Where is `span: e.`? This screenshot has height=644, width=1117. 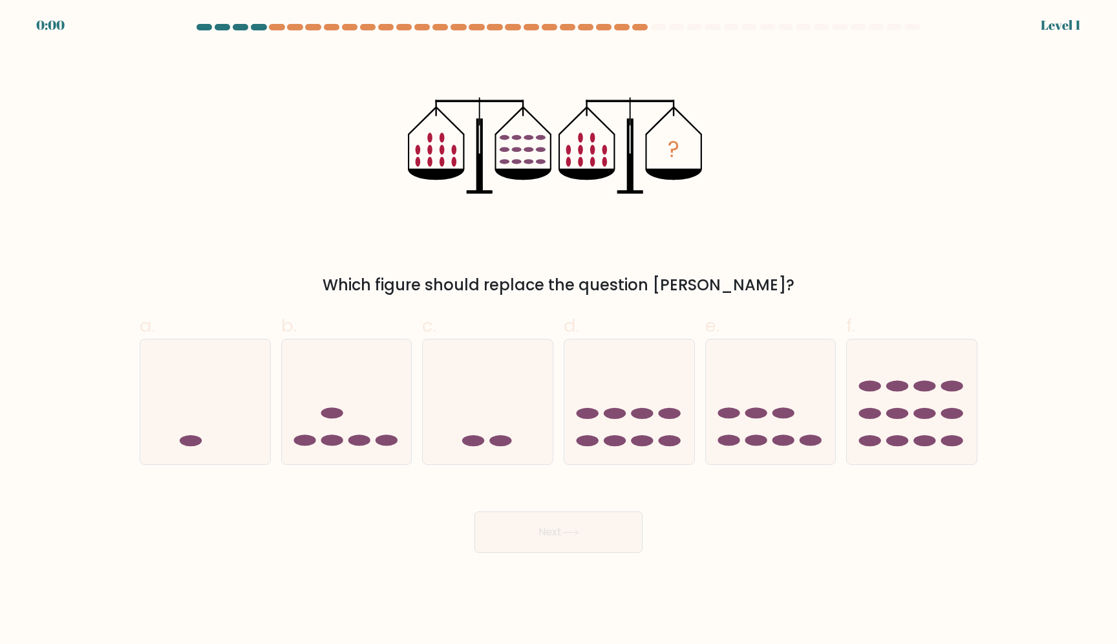 span: e. is located at coordinates (712, 325).